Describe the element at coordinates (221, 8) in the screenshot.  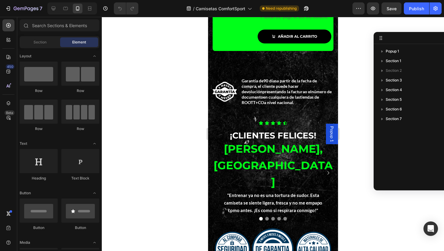
I see `span: Camisetas ComfortSport` at that location.